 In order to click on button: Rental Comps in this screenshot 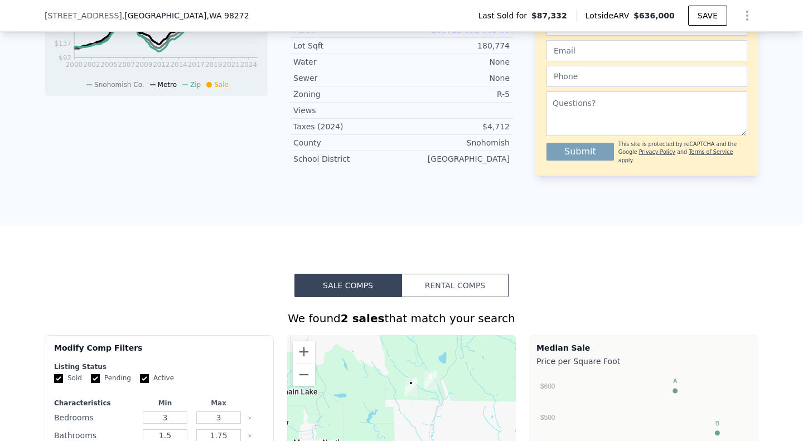, I will do `click(455, 285)`.